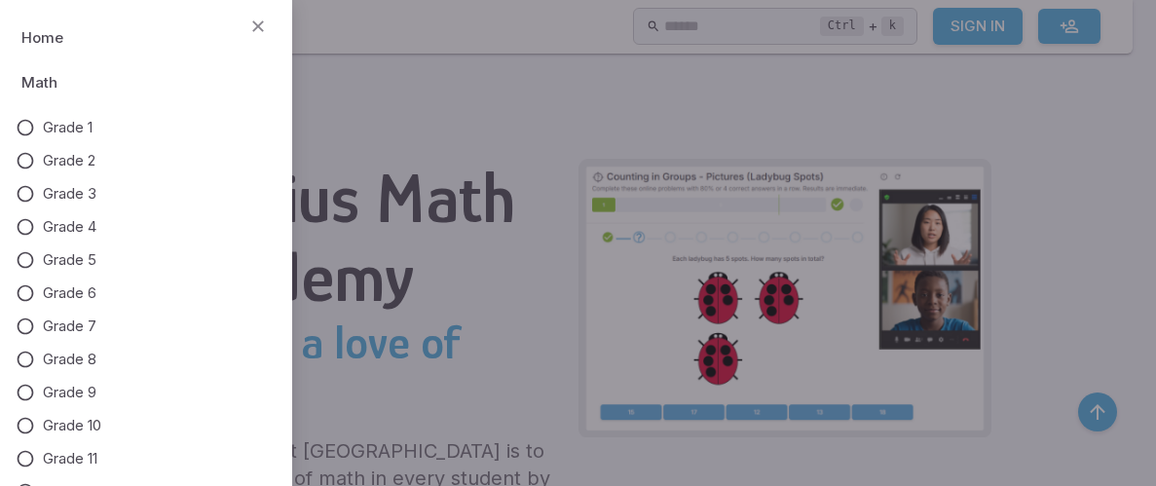 This screenshot has height=486, width=1156. I want to click on a: Grade 7, so click(146, 326).